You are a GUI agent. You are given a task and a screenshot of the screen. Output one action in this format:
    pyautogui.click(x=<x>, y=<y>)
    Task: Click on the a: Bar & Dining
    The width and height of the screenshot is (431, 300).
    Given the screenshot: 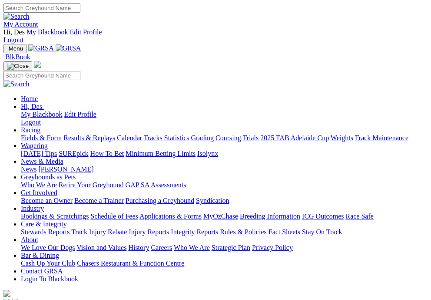 What is the action you would take?
    pyautogui.click(x=40, y=255)
    